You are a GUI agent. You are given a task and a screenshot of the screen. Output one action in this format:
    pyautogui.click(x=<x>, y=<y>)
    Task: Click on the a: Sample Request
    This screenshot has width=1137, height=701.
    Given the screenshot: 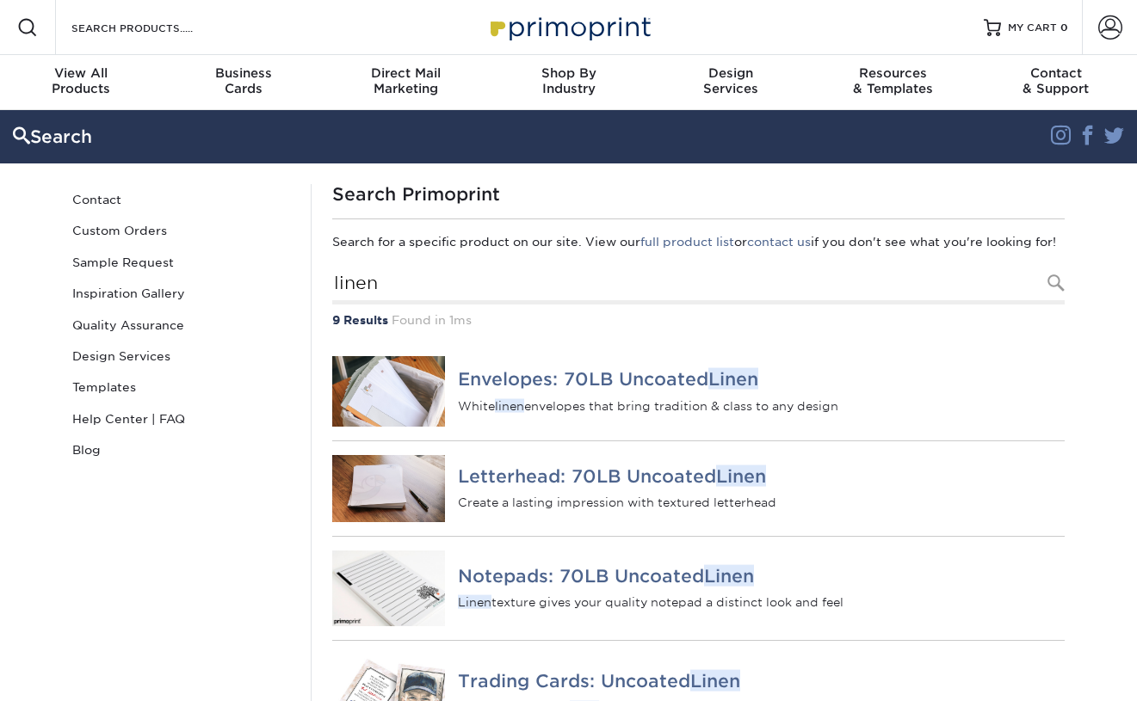 What is the action you would take?
    pyautogui.click(x=182, y=263)
    